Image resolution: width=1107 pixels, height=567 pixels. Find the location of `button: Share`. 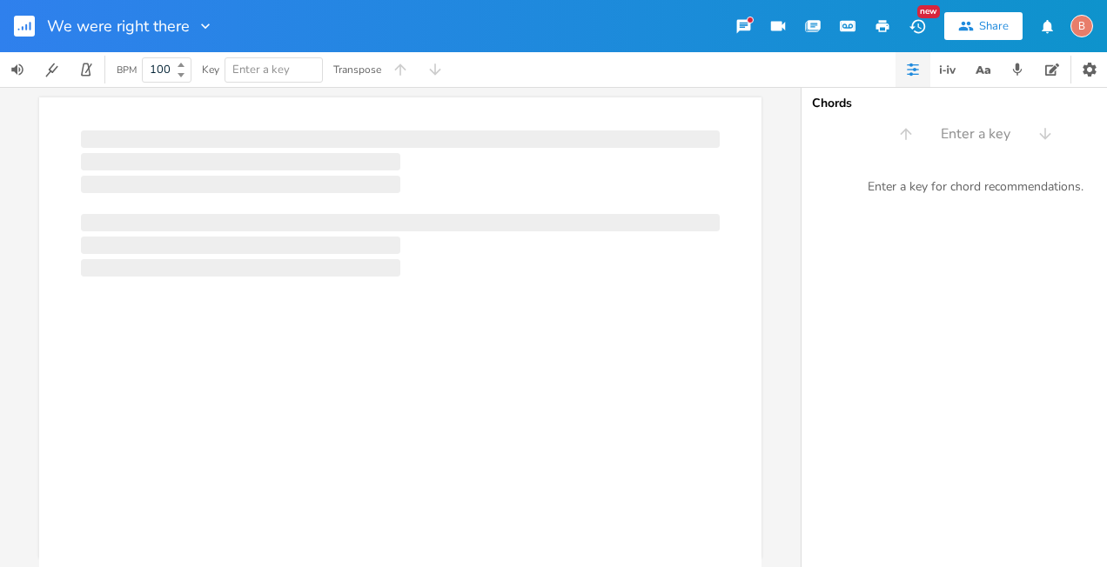

button: Share is located at coordinates (983, 26).